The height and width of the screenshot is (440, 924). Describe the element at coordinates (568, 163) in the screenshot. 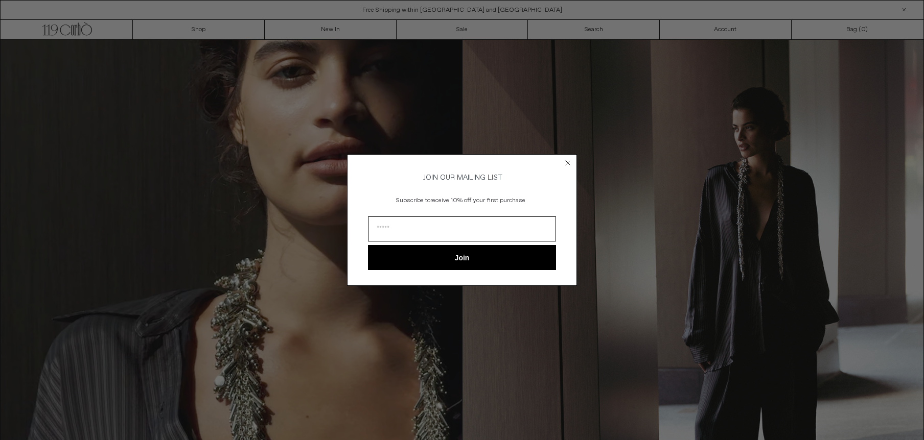

I see `button: Close dialog` at that location.